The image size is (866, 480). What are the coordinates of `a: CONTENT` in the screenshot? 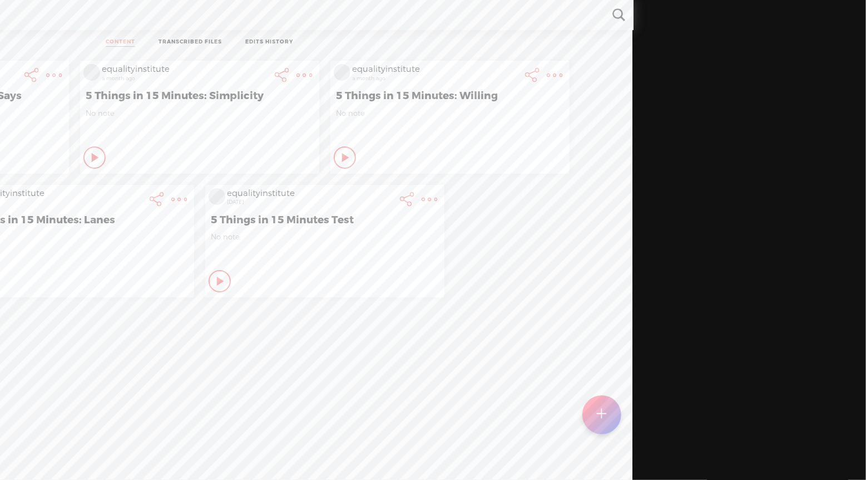 It's located at (120, 42).